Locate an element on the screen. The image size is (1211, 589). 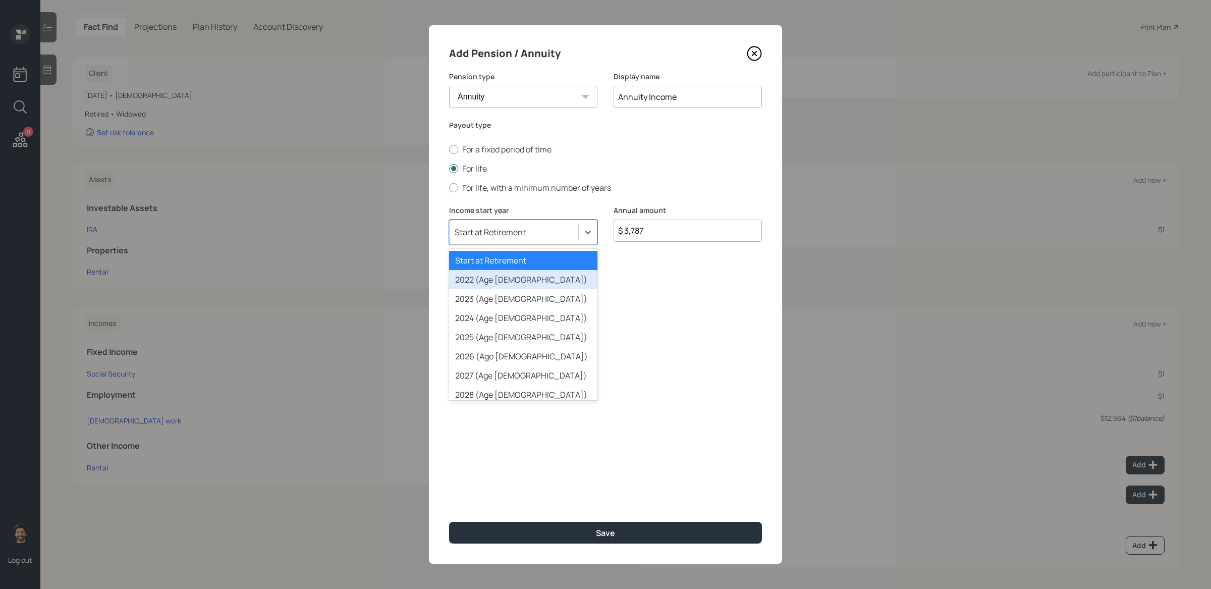
label: Income start year is located at coordinates (523, 210).